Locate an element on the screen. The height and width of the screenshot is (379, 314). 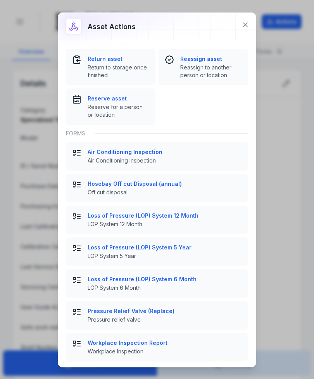
strong: Loss of Pressure (LOP) System 5 Year is located at coordinates (165, 247).